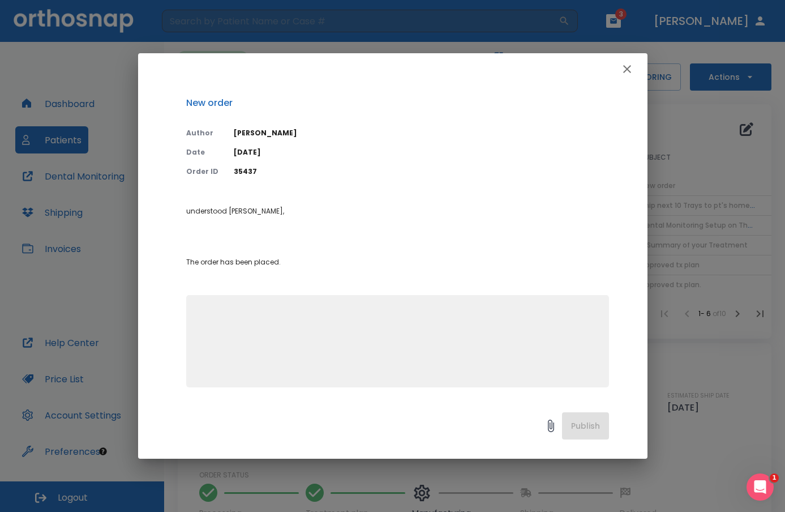  Describe the element at coordinates (203, 152) in the screenshot. I see `p: Date` at that location.